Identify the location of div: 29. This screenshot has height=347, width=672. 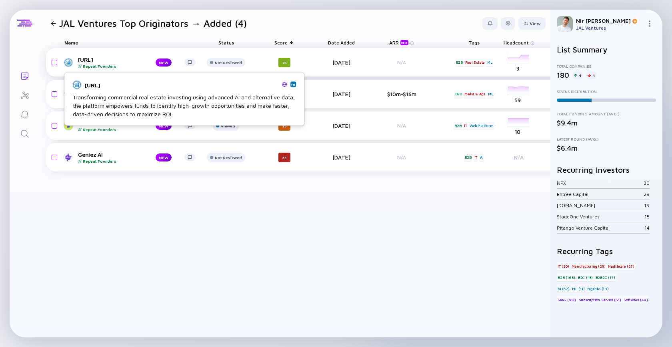
(647, 194).